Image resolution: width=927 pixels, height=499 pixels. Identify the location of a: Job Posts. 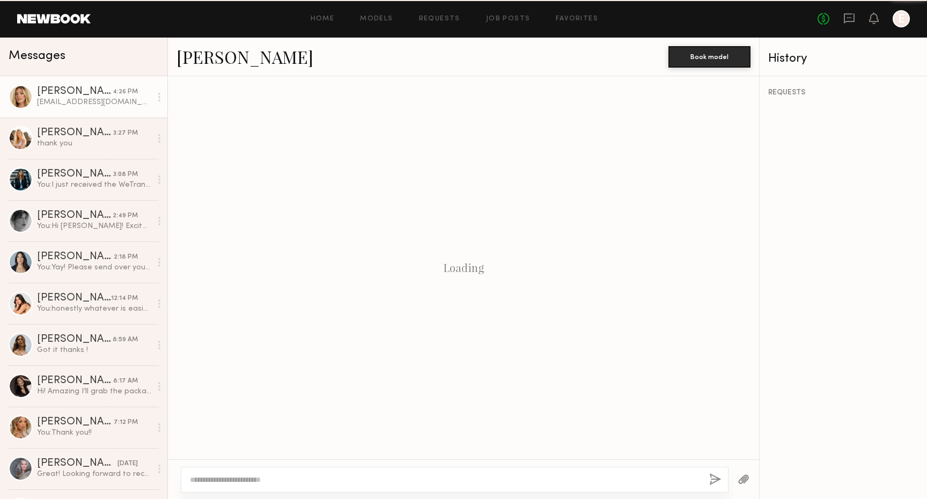
(508, 19).